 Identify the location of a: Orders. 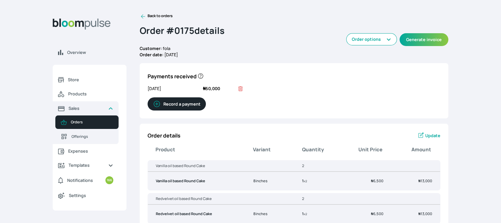
(87, 122).